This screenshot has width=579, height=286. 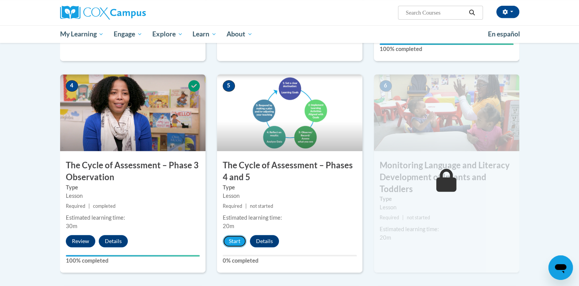 What do you see at coordinates (72, 86) in the screenshot?
I see `span: 4` at bounding box center [72, 86].